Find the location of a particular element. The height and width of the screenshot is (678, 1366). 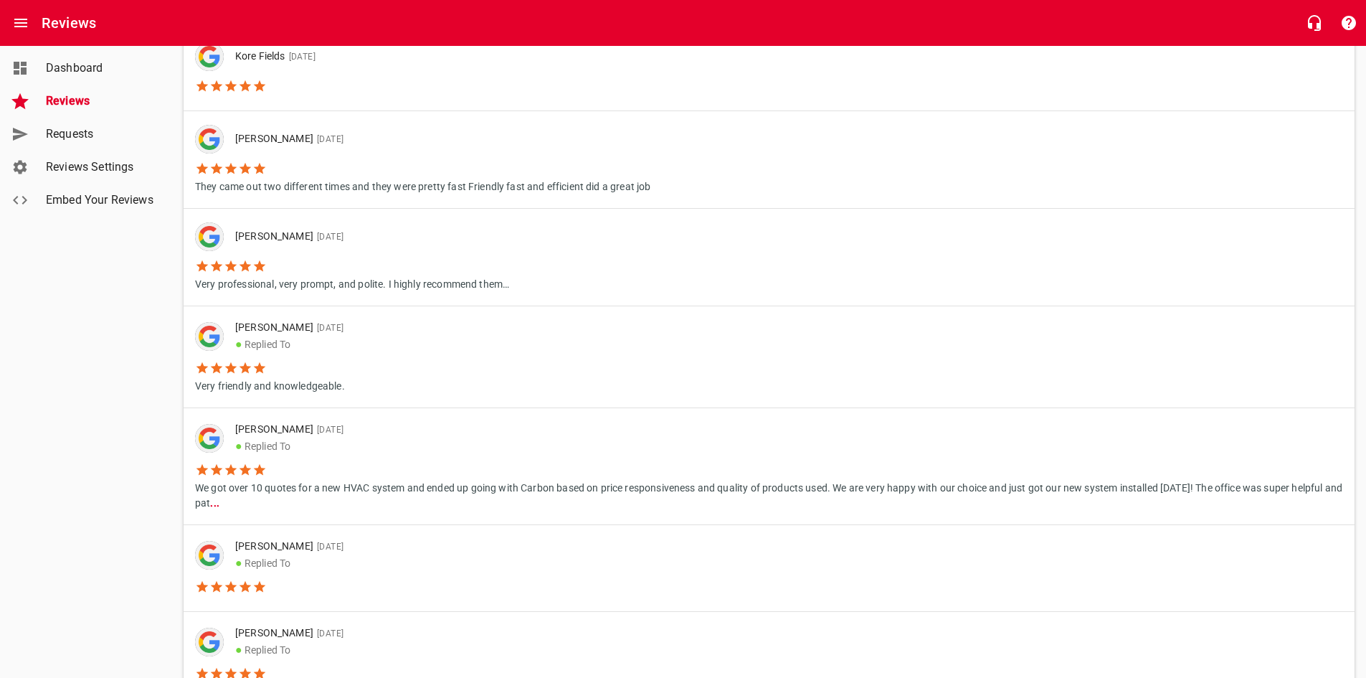

button: Open drawer is located at coordinates (21, 23).